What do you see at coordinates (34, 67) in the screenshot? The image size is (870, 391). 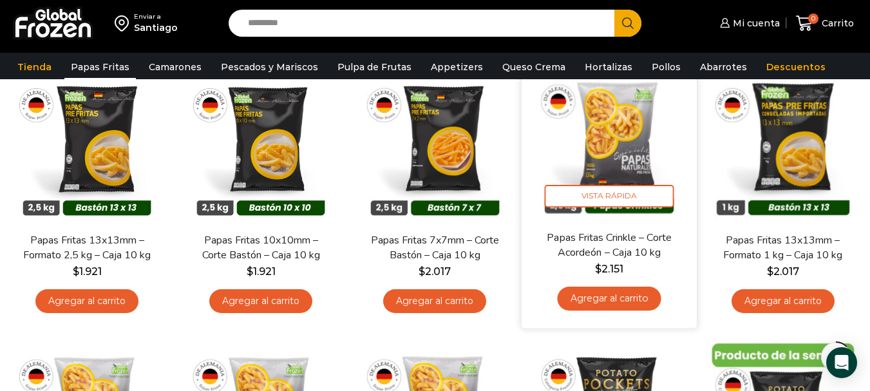 I see `a: Tienda` at bounding box center [34, 67].